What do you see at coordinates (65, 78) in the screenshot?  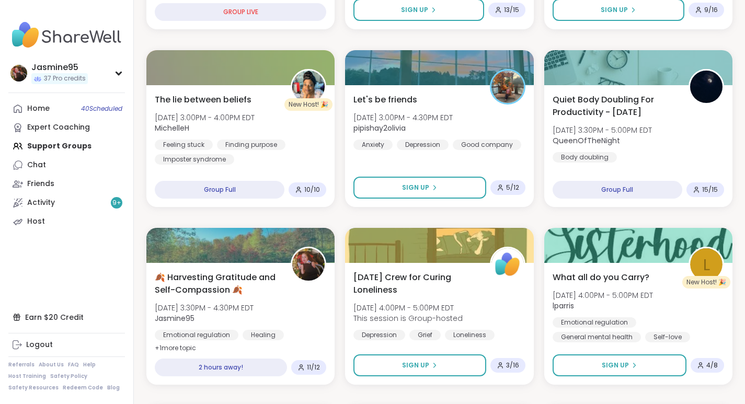 I see `span: 37 Pro credits` at bounding box center [65, 78].